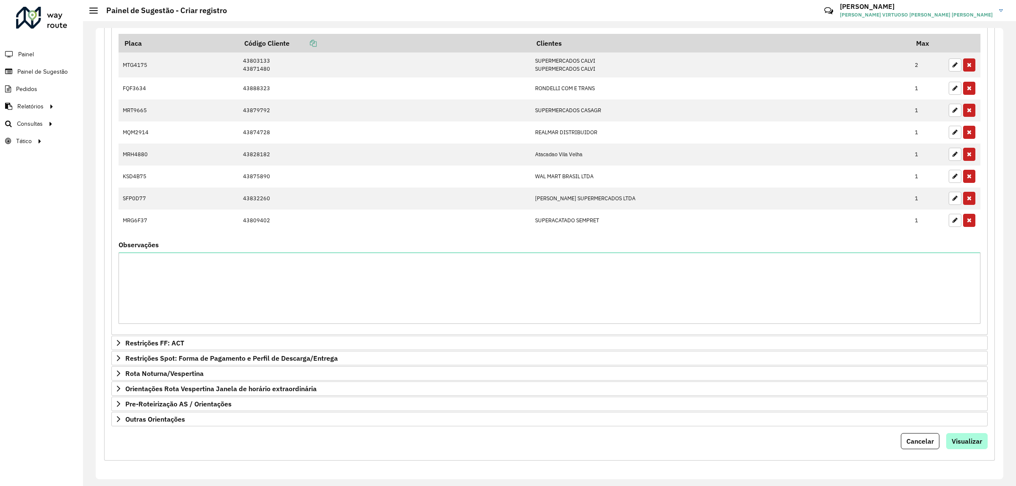 The width and height of the screenshot is (1016, 486). I want to click on td: SUPERACATADO SEMPRET, so click(720, 221).